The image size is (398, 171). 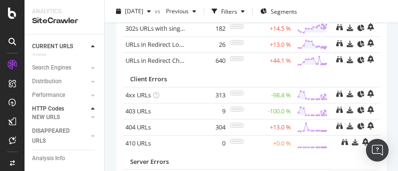 What do you see at coordinates (60, 95) in the screenshot?
I see `a: Performance` at bounding box center [60, 95].